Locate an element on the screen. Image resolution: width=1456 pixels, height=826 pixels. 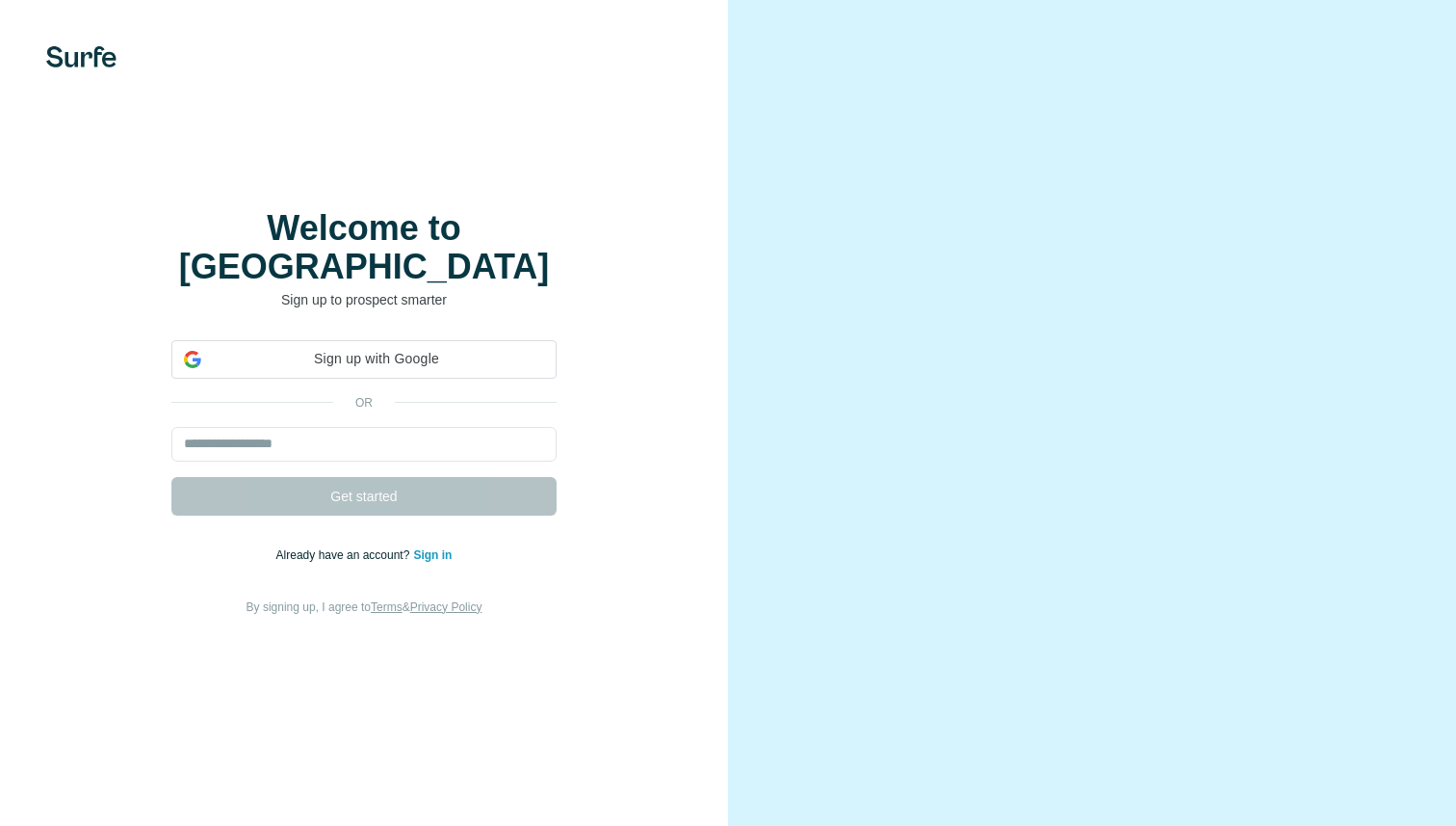
div: Sign up with Google is located at coordinates (364, 359).